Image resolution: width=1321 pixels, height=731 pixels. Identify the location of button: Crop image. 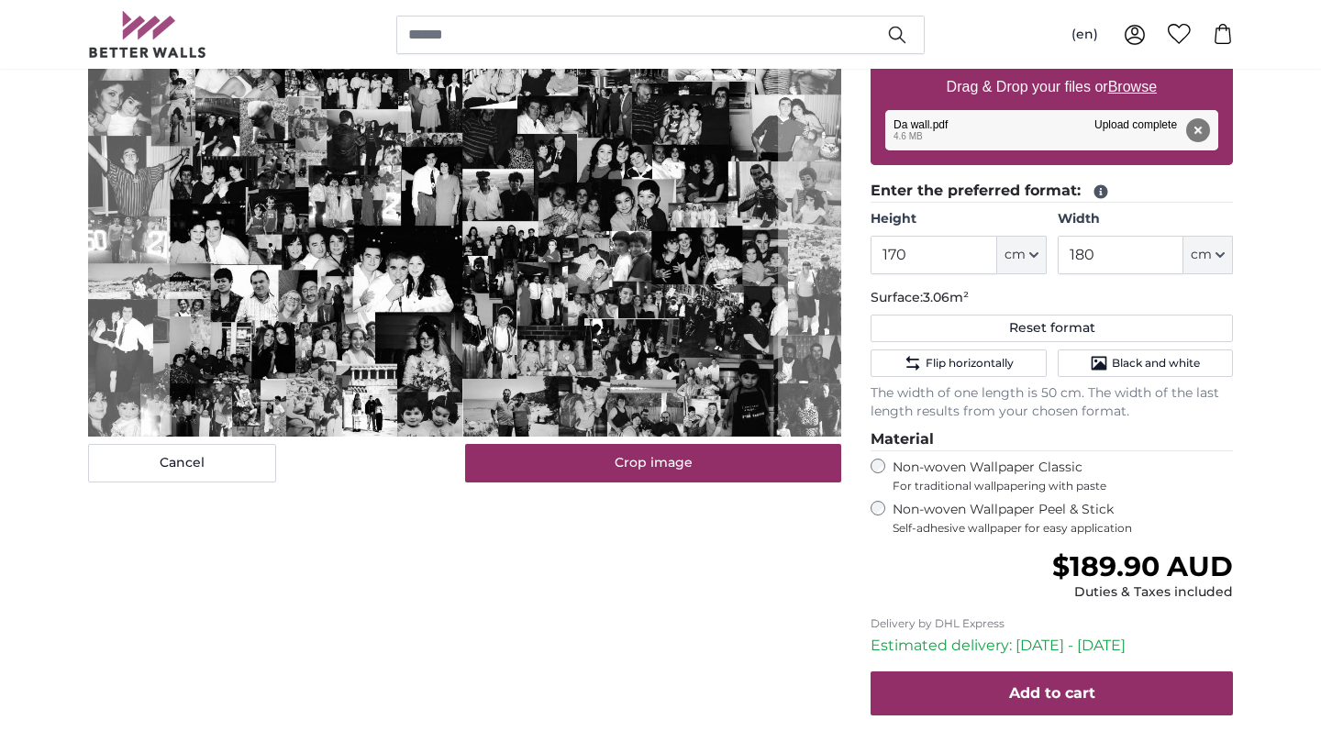
(653, 463).